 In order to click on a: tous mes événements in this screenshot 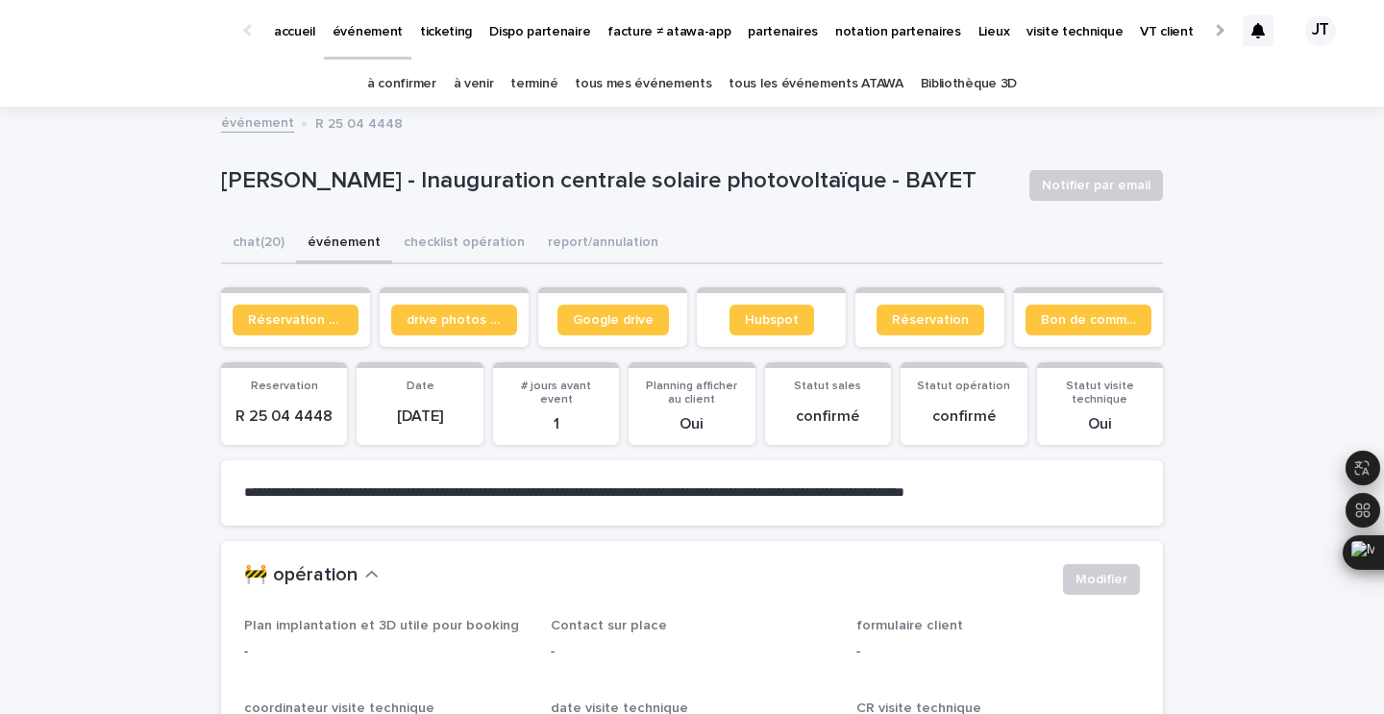, I will do `click(643, 84)`.